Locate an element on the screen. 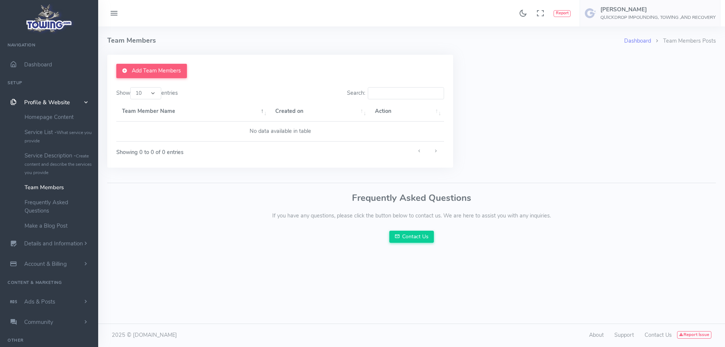 This screenshot has width=725, height=347. a: Homepage Content is located at coordinates (59, 117).